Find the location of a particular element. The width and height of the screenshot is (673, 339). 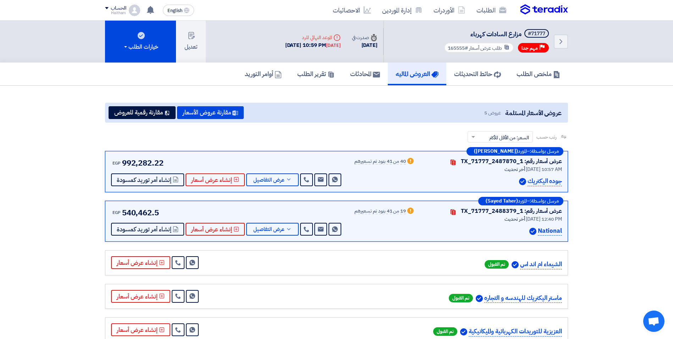

button: English is located at coordinates (179, 10).